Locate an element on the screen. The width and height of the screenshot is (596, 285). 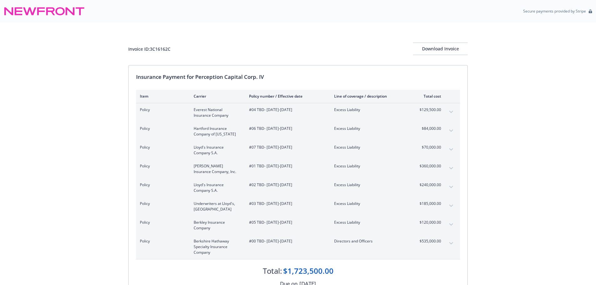
span: $360,000.00 is located at coordinates (429, 166).